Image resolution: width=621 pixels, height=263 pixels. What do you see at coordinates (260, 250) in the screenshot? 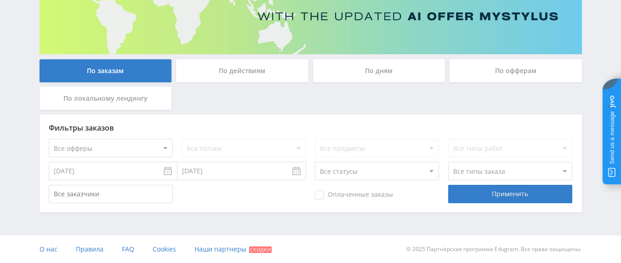
I see `span: Скидки` at bounding box center [260, 250].